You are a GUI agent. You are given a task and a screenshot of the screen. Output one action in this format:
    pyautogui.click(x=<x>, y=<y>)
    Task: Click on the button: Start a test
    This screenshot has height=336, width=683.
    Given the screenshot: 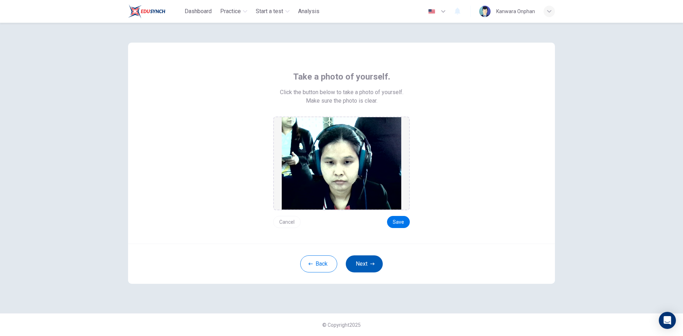 What is the action you would take?
    pyautogui.click(x=272, y=11)
    